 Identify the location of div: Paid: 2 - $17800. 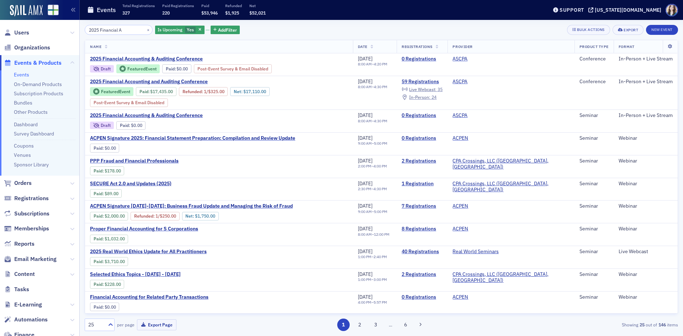
(107, 171).